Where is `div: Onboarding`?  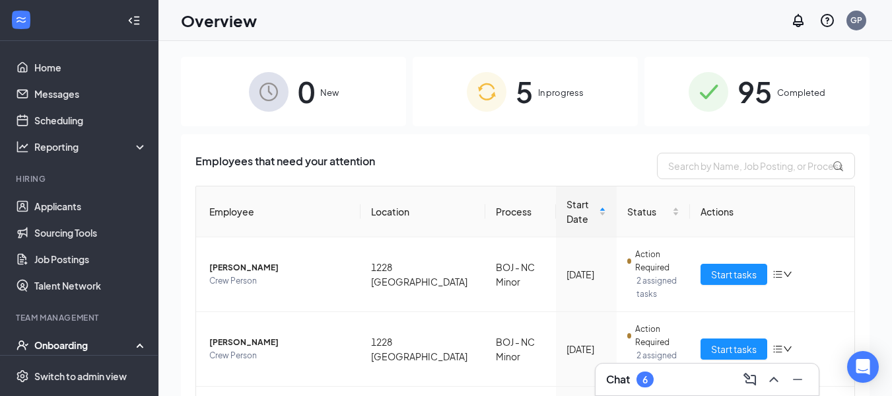
div: Onboarding is located at coordinates (85, 345).